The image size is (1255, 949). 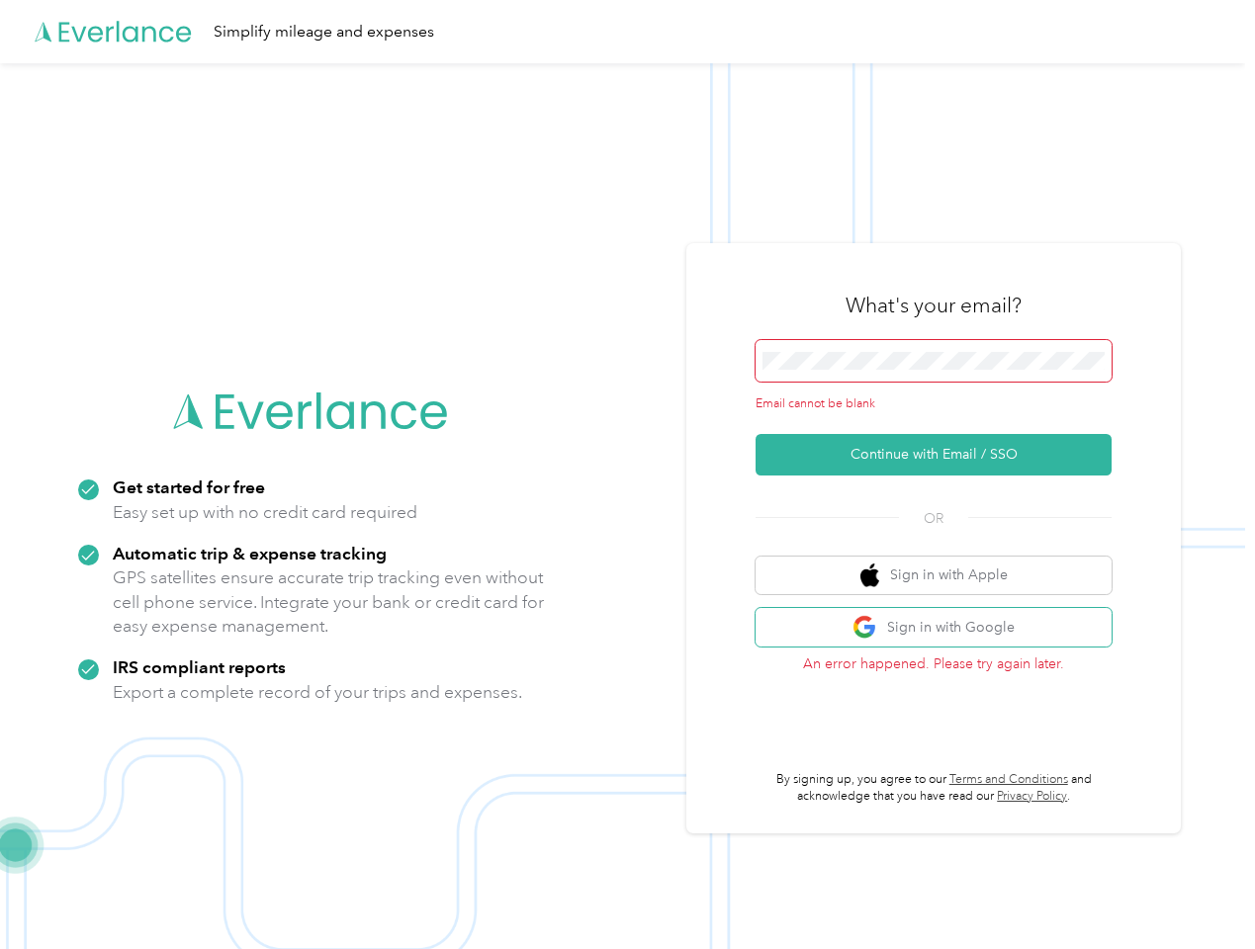 What do you see at coordinates (933, 518) in the screenshot?
I see `span: OR` at bounding box center [933, 518].